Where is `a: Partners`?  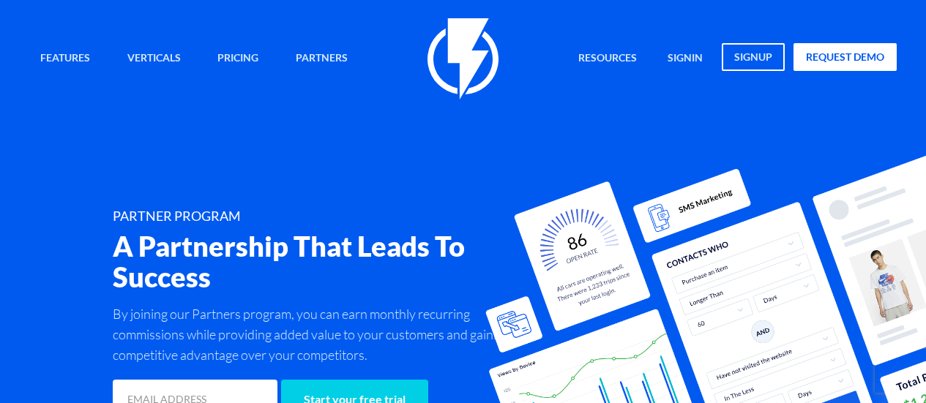
a: Partners is located at coordinates (321, 59).